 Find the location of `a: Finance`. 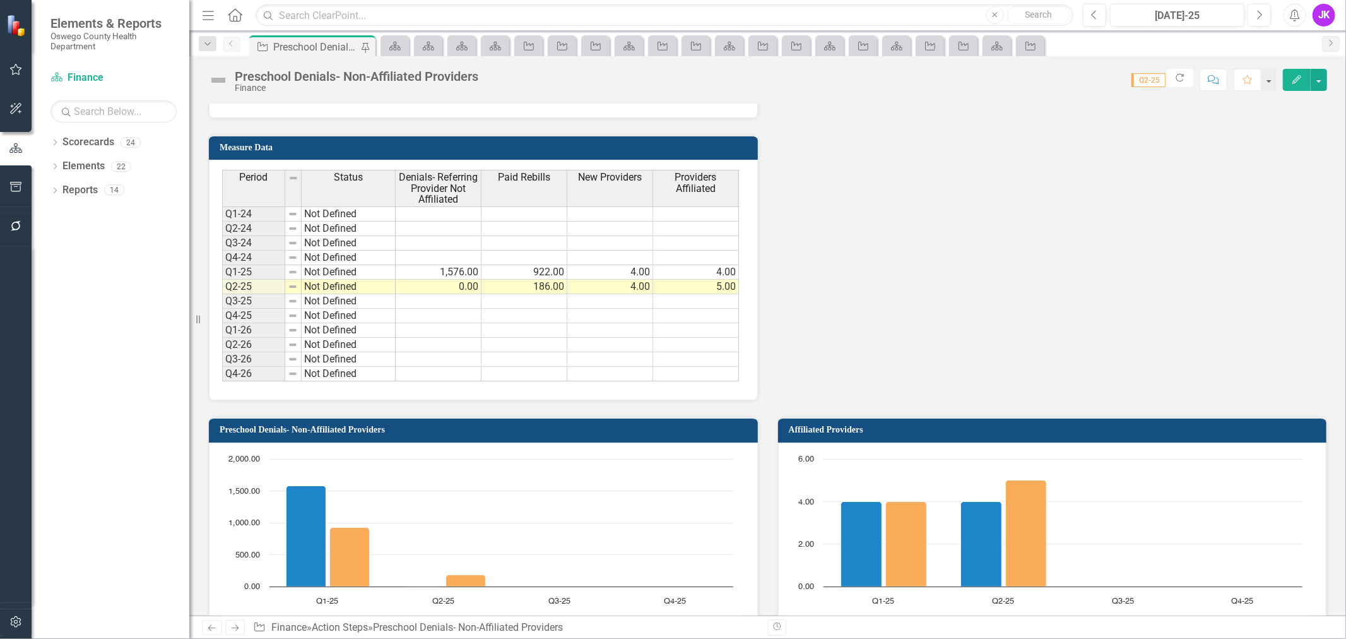

a: Finance is located at coordinates (289, 627).